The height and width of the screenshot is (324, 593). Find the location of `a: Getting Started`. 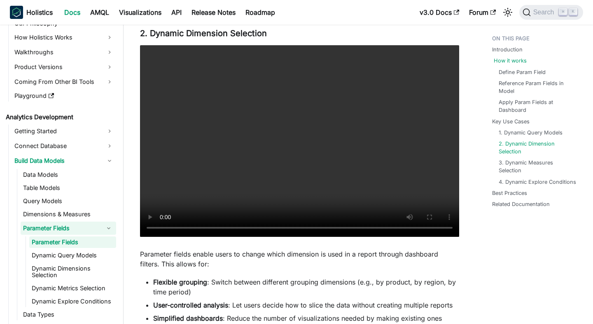

a: Getting Started is located at coordinates (64, 131).